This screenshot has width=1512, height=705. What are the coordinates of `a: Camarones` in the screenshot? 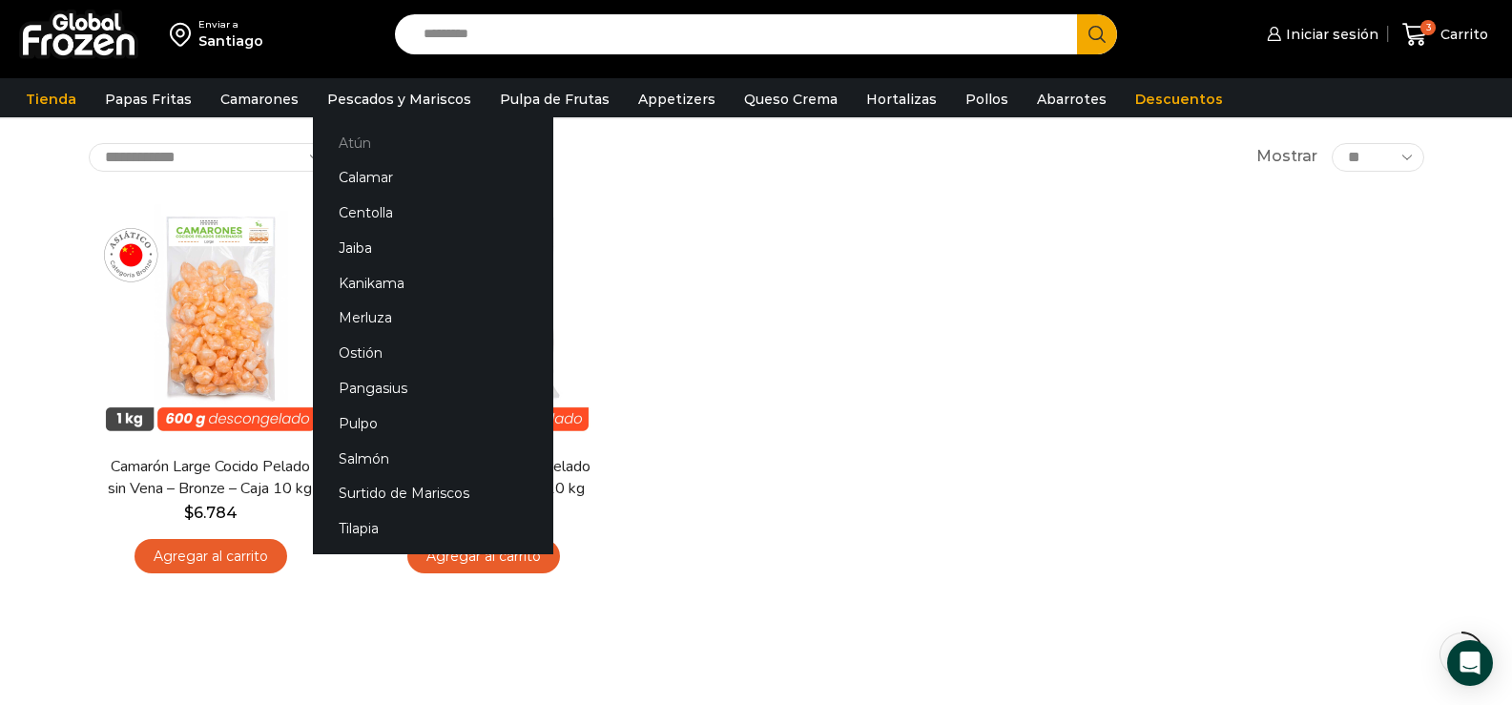 It's located at (259, 99).